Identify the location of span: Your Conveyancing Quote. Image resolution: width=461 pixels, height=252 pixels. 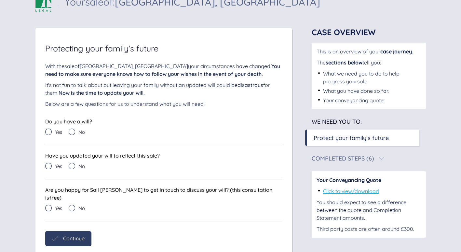
(348, 180).